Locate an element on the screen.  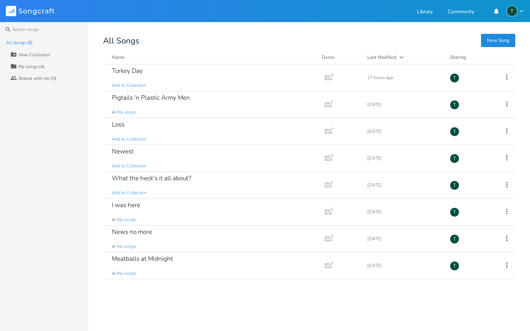
div: Demo is located at coordinates (340, 57).